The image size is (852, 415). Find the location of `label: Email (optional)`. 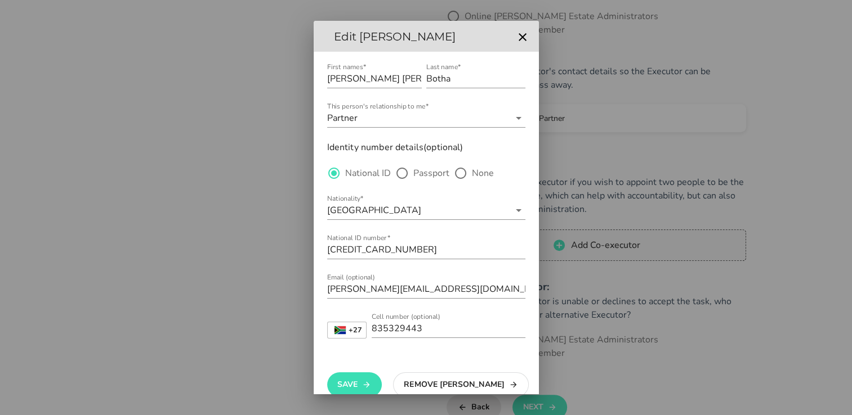

label: Email (optional) is located at coordinates (351, 277).